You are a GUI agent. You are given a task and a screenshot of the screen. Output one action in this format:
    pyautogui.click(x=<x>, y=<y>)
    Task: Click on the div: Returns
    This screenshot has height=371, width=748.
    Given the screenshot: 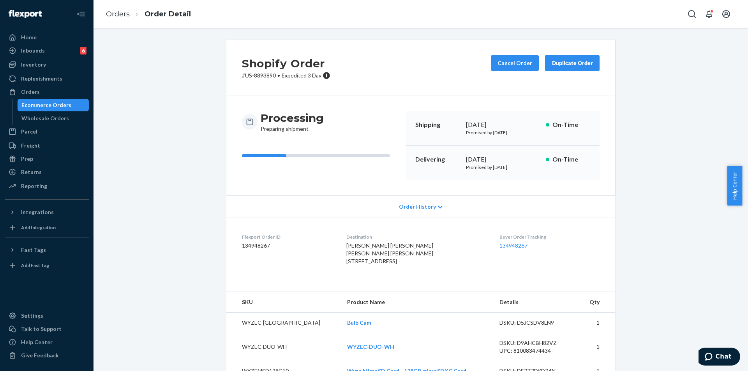 What is the action you would take?
    pyautogui.click(x=31, y=172)
    